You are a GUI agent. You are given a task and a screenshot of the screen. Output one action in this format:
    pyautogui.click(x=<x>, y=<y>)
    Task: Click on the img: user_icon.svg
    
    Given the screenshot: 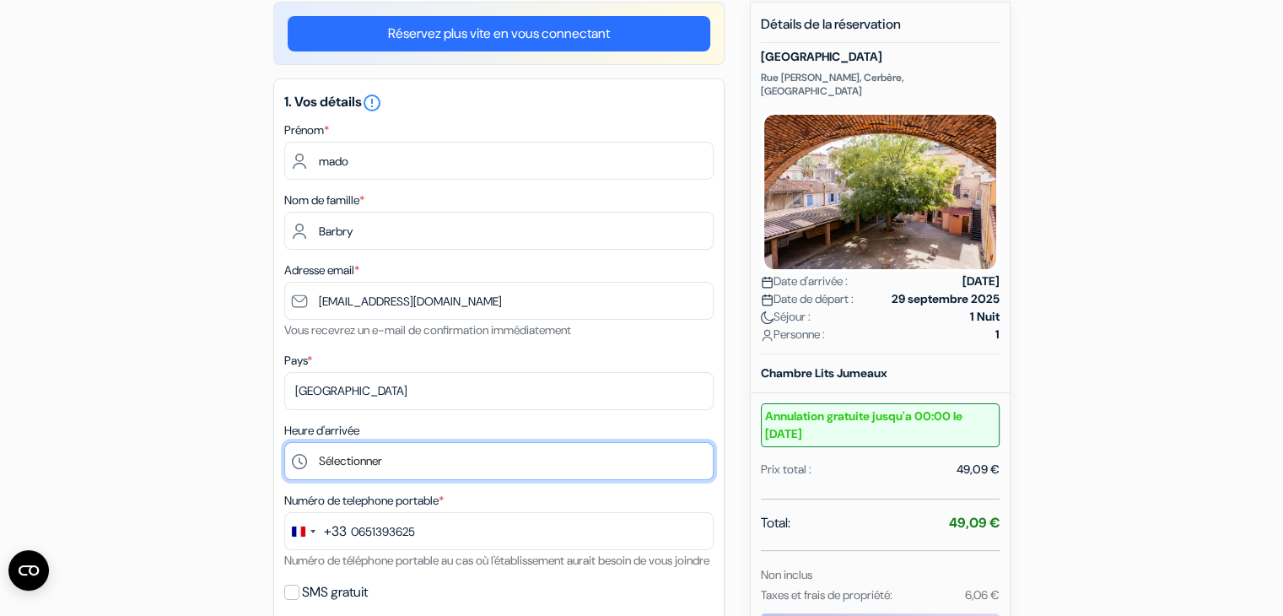 What is the action you would take?
    pyautogui.click(x=767, y=335)
    